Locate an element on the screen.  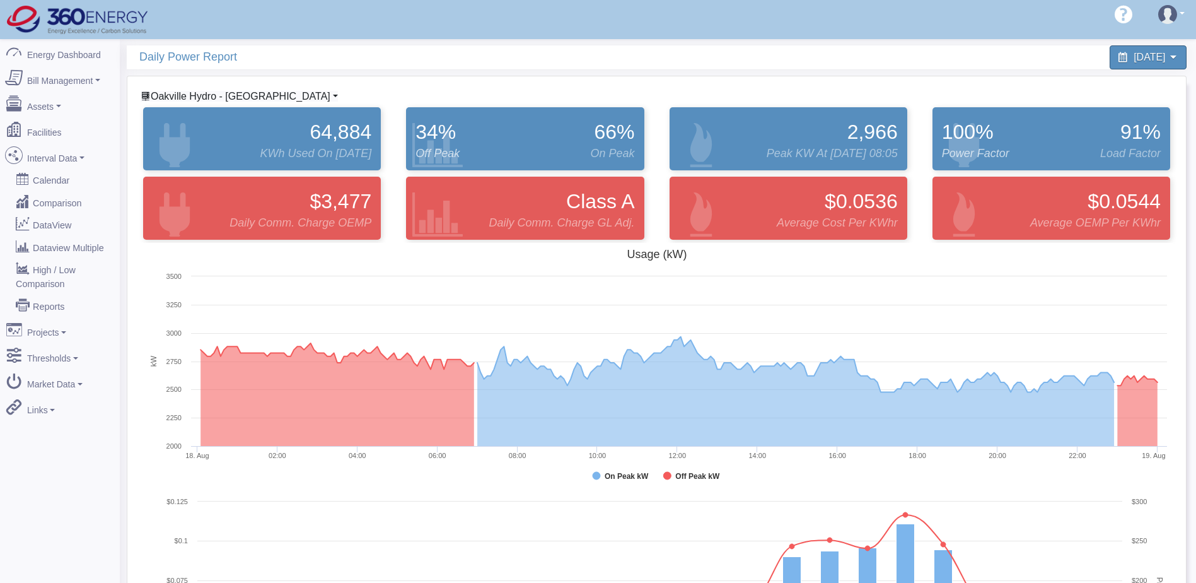
tspan: 18. Aug is located at coordinates (197, 455).